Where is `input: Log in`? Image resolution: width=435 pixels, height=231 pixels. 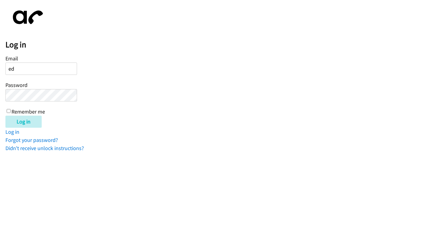
input: Log in is located at coordinates (24, 122).